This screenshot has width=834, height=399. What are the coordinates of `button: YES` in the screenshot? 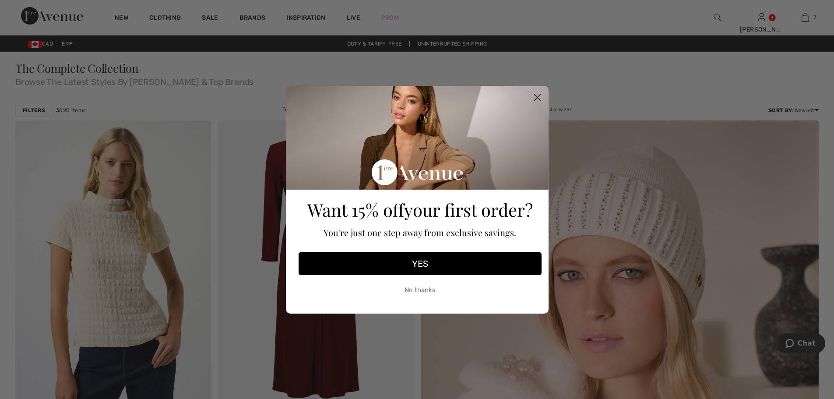 It's located at (420, 264).